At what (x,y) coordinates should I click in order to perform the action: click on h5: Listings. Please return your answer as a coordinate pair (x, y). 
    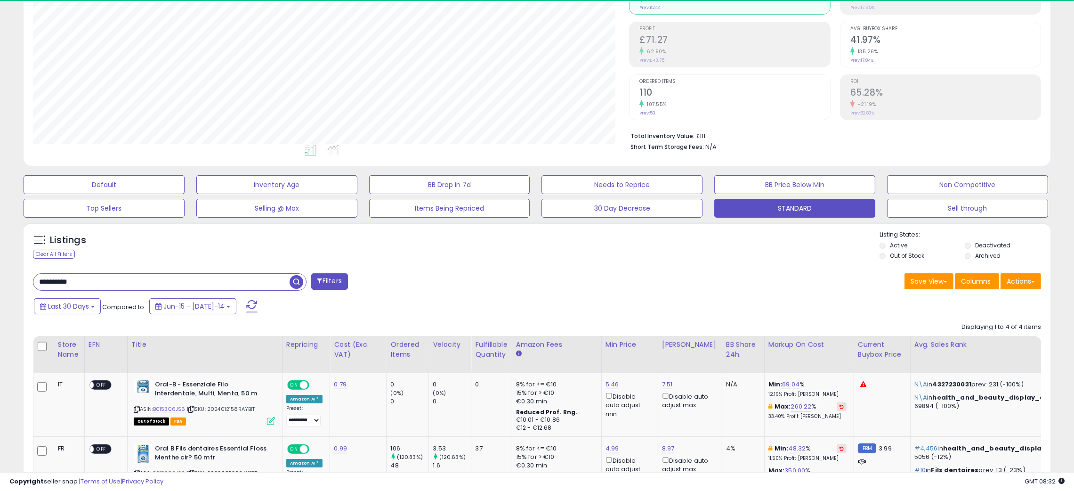
    Looking at the image, I should click on (68, 240).